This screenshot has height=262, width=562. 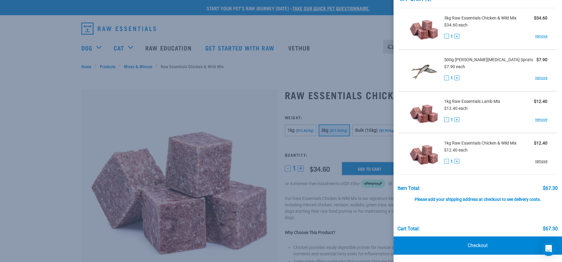 I want to click on div: Cart total:, so click(x=408, y=229).